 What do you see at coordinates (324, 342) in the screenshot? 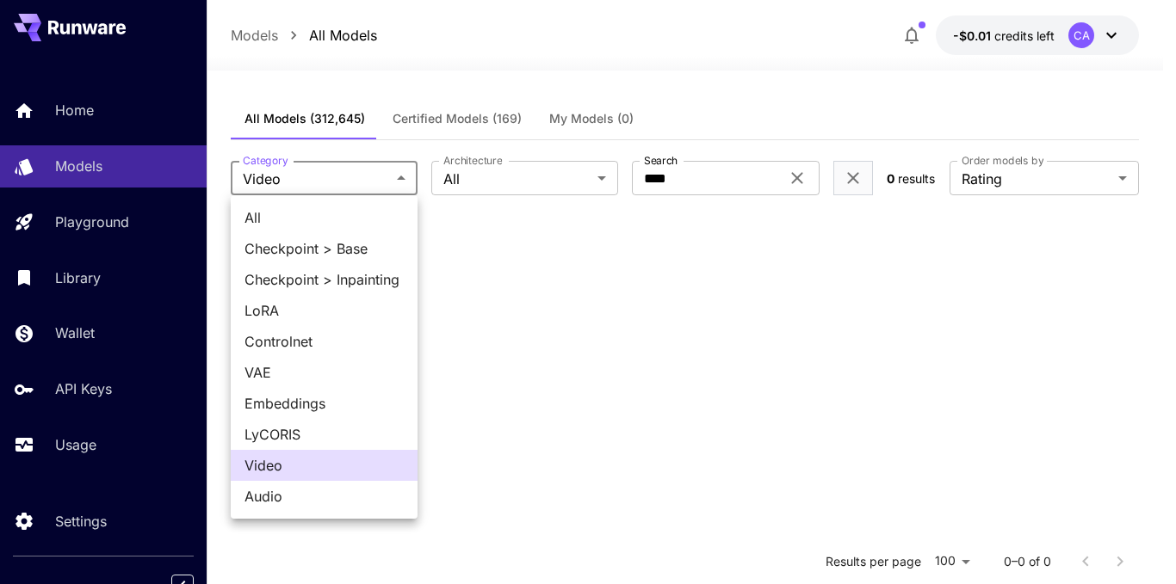
I see `span: Controlnet` at bounding box center [324, 342].